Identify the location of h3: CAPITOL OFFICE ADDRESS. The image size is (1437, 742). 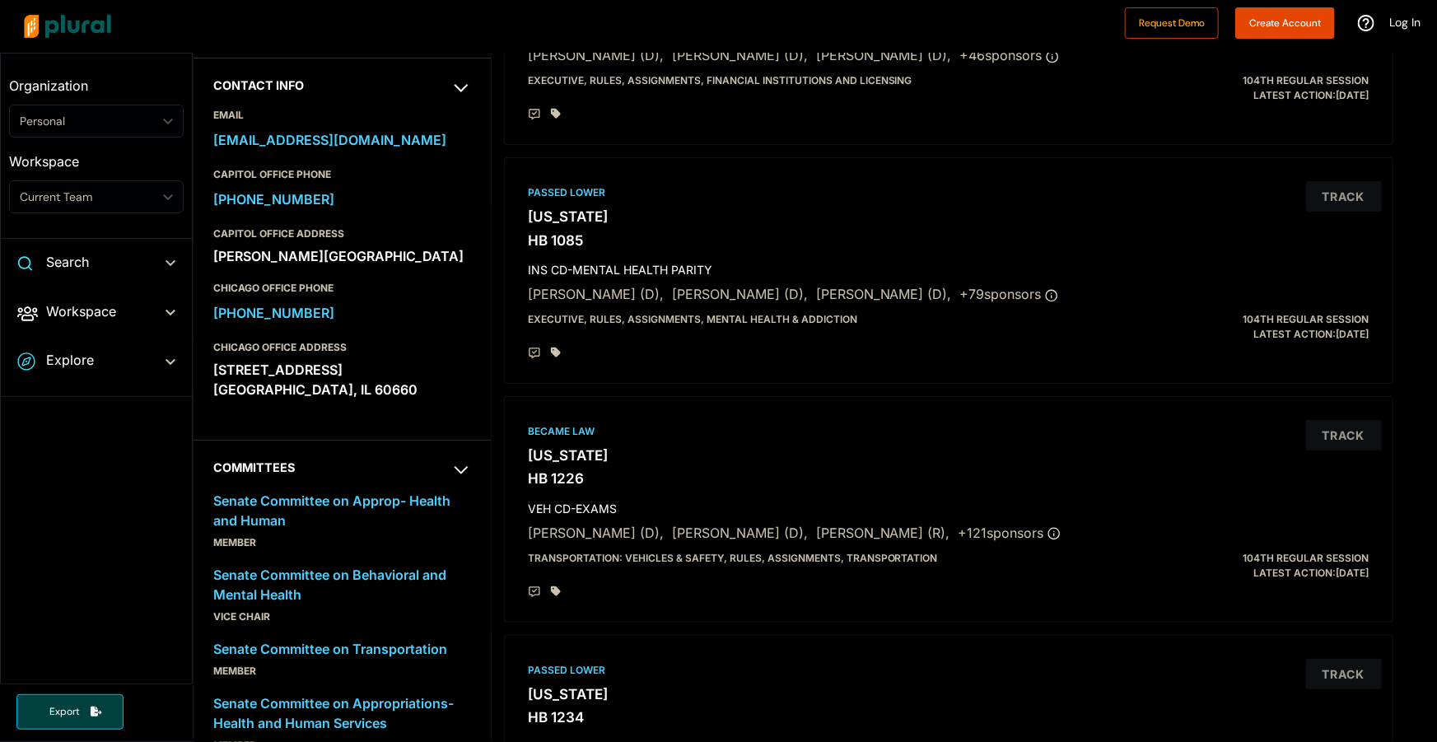
(342, 234).